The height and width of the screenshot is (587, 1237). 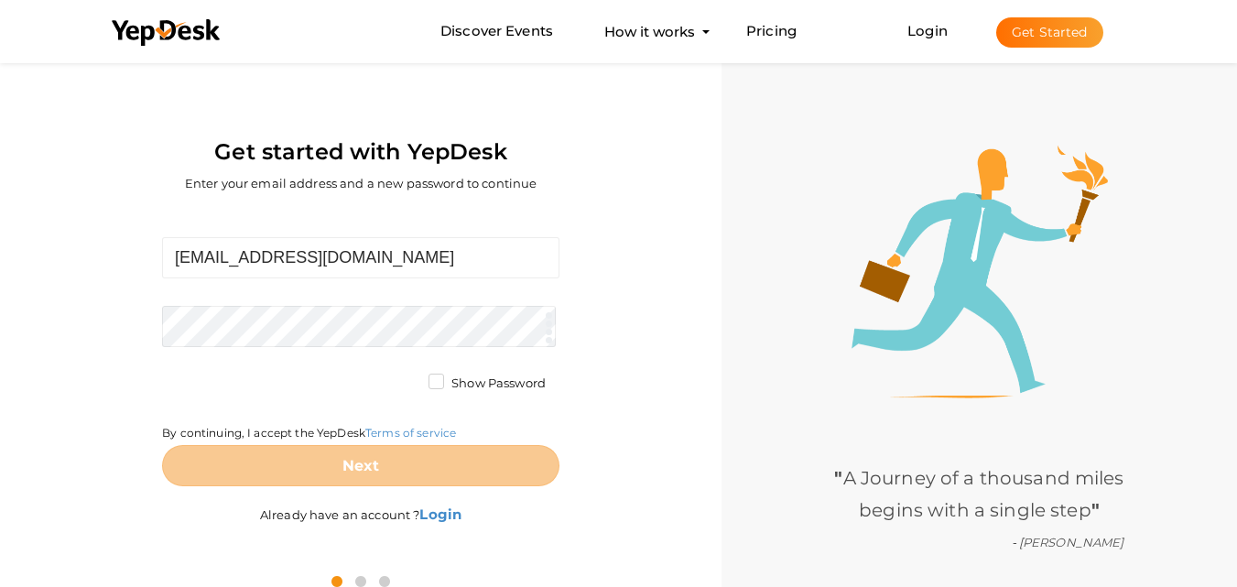 I want to click on label: Enter your email address and a new password to continue, so click(x=361, y=183).